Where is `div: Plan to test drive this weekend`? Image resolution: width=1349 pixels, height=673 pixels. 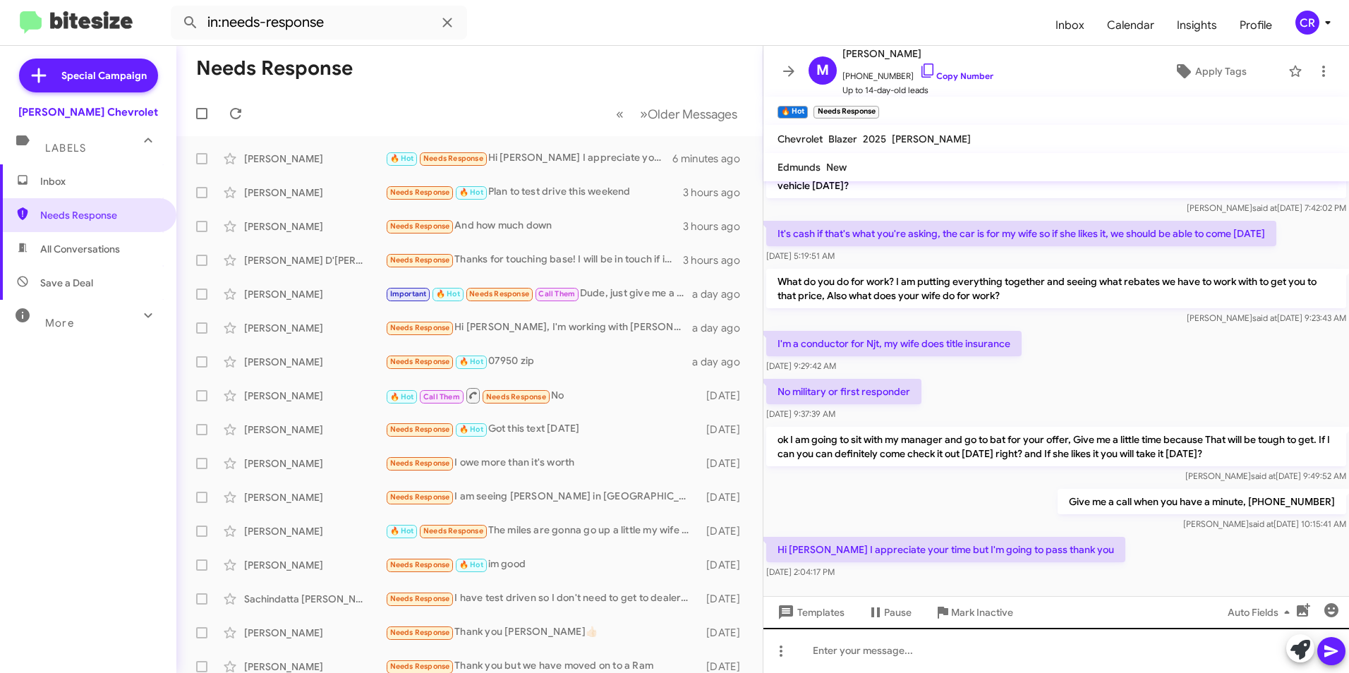
div: Plan to test drive this weekend is located at coordinates (534, 192).